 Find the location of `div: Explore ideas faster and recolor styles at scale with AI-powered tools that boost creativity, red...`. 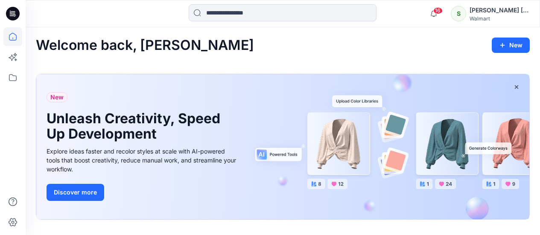

div: Explore ideas faster and recolor styles at scale with AI-powered tools that boost creativity, red... is located at coordinates (143, 160).